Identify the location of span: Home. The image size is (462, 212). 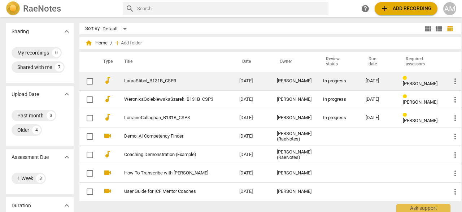
(96, 43).